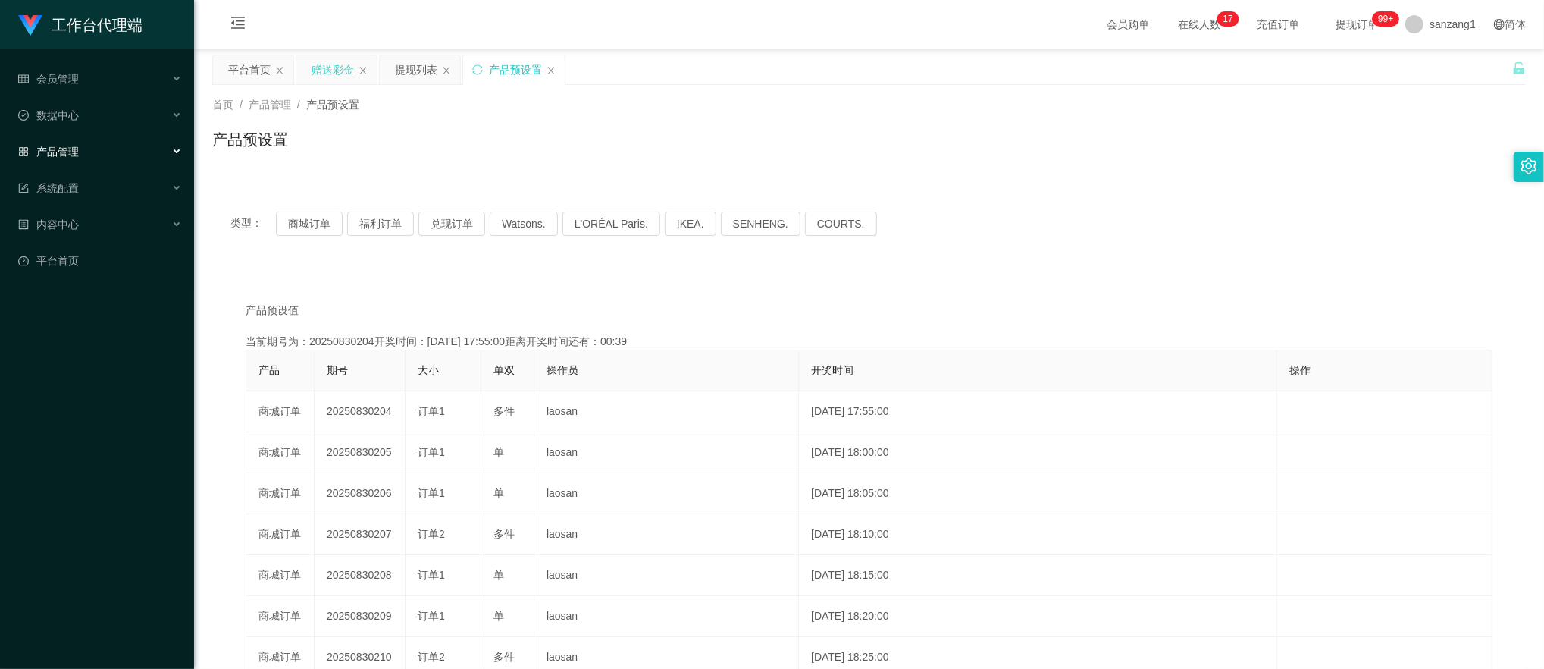 The height and width of the screenshot is (669, 1544). I want to click on p: 1, so click(1226, 19).